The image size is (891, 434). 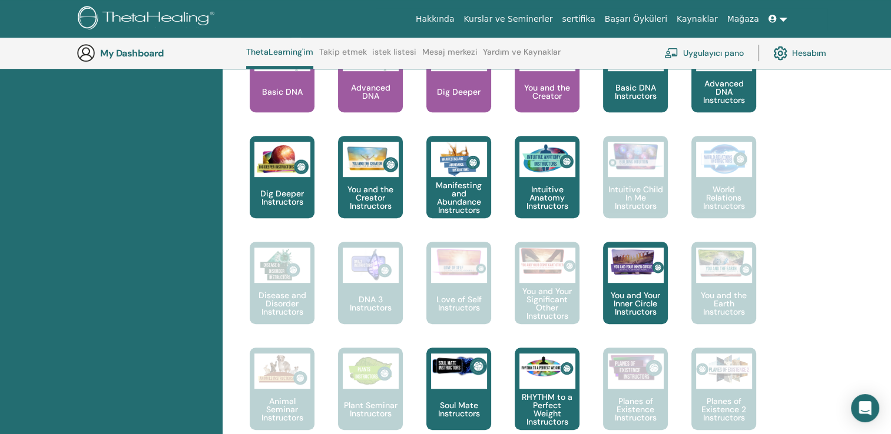 What do you see at coordinates (507, 19) in the screenshot?
I see `a: Kurslar ve Seminerler` at bounding box center [507, 19].